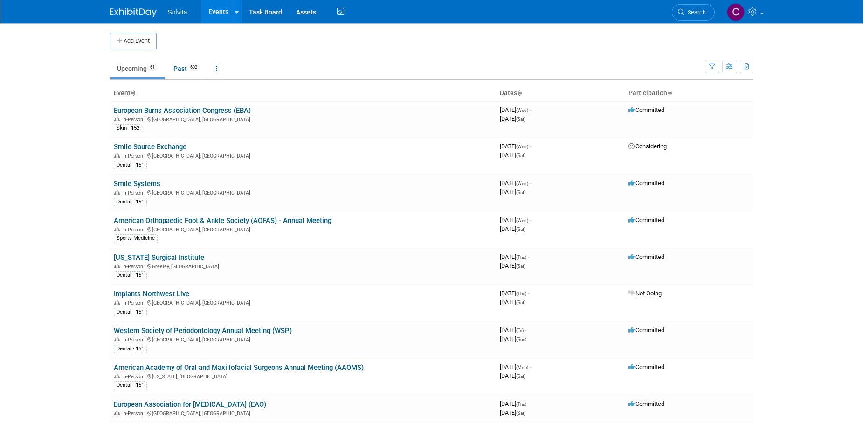 The image size is (863, 425). I want to click on a: Implants Northwest Live, so click(151, 294).